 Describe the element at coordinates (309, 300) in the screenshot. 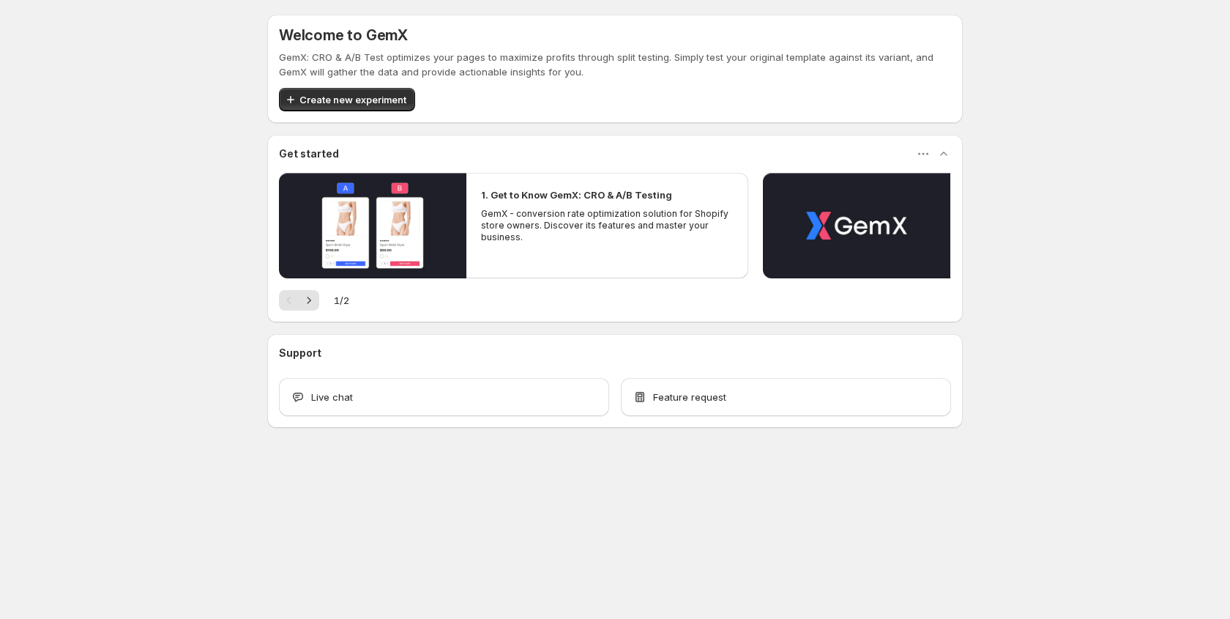

I see `button: Next` at that location.